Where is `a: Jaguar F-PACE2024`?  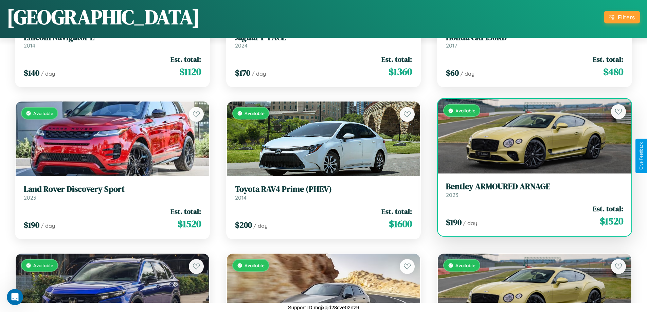 a: Jaguar F-PACE2024 is located at coordinates (324, 41).